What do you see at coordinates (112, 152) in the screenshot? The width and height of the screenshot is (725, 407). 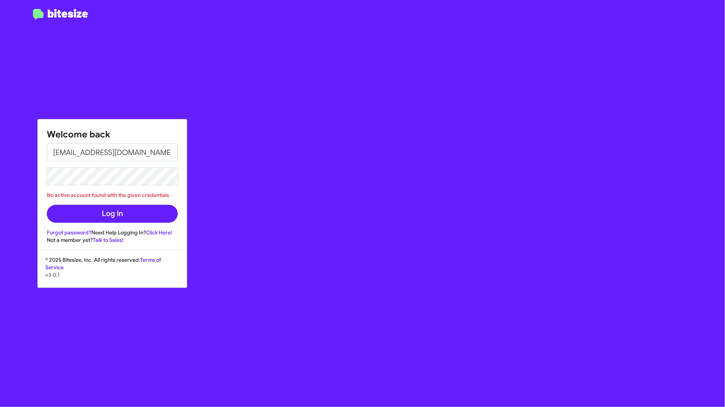 I see `input: Email address` at bounding box center [112, 152].